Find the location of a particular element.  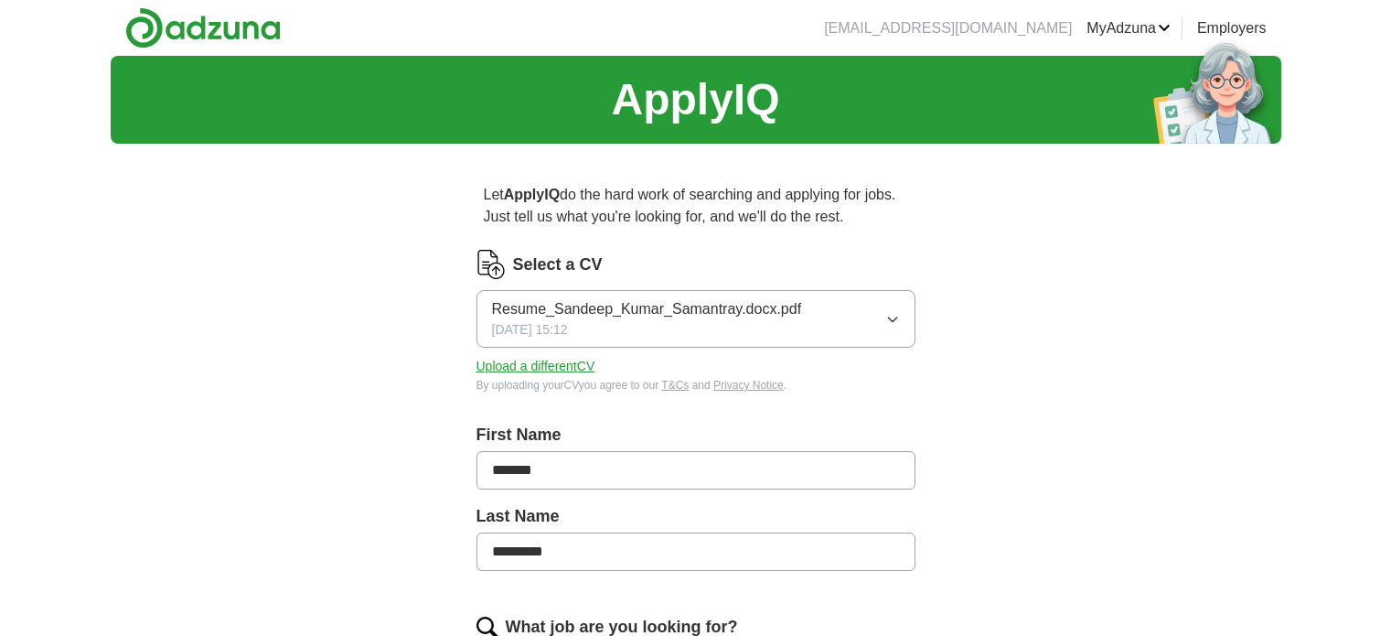

a: T&Cs is located at coordinates (675, 385).